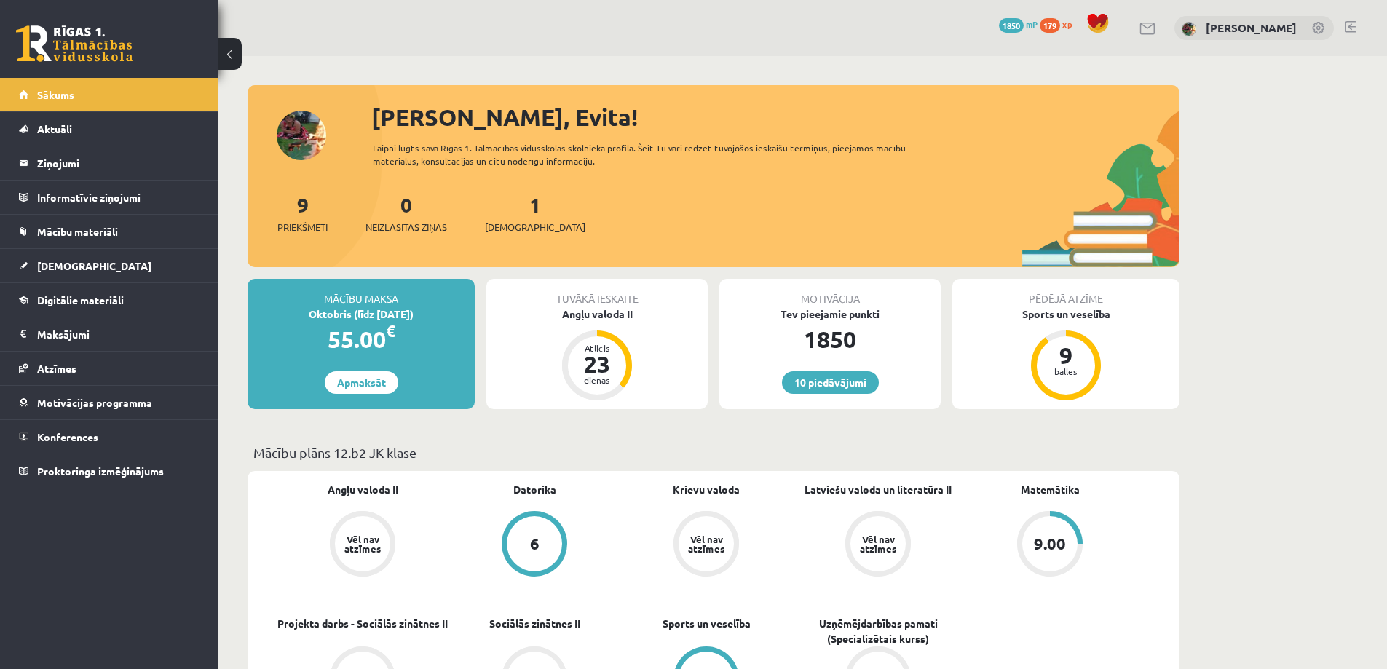 The width and height of the screenshot is (1387, 669). What do you see at coordinates (95, 403) in the screenshot?
I see `span: Motivācijas programma` at bounding box center [95, 403].